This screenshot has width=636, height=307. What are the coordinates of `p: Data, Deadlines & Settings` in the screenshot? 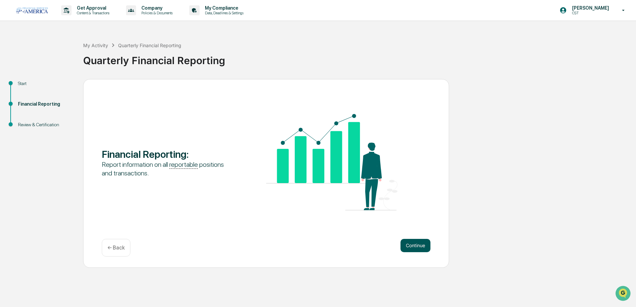 It's located at (223, 13).